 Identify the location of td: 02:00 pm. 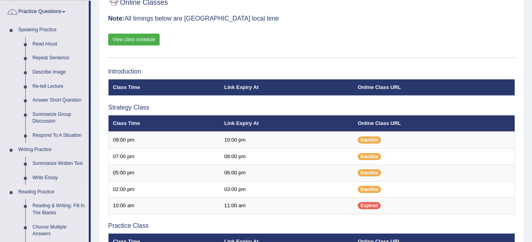
(164, 190).